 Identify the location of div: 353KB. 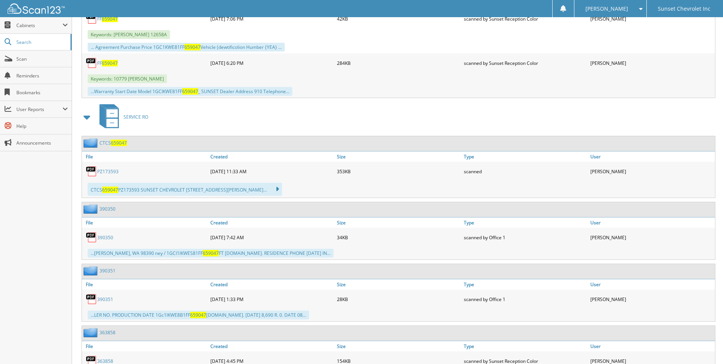
(398, 171).